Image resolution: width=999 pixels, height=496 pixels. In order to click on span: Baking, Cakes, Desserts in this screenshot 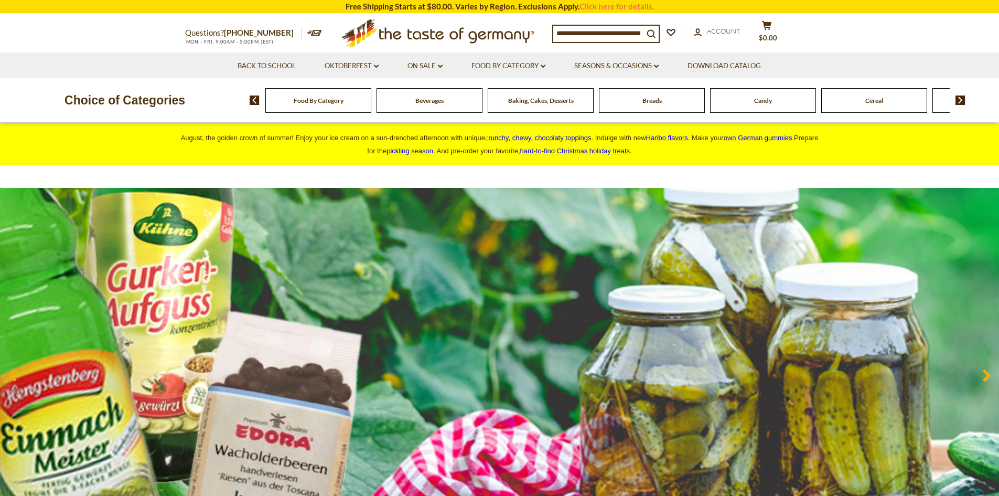, I will do `click(541, 100)`.